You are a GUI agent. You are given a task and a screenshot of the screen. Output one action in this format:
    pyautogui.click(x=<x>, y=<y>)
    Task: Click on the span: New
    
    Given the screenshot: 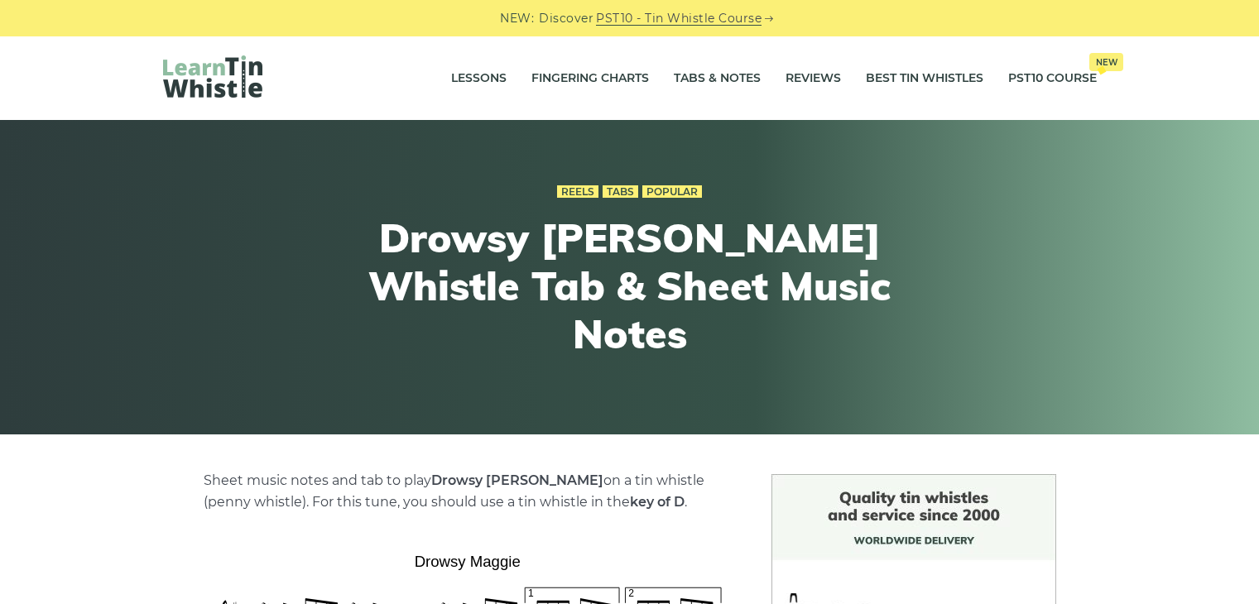 What is the action you would take?
    pyautogui.click(x=1106, y=62)
    